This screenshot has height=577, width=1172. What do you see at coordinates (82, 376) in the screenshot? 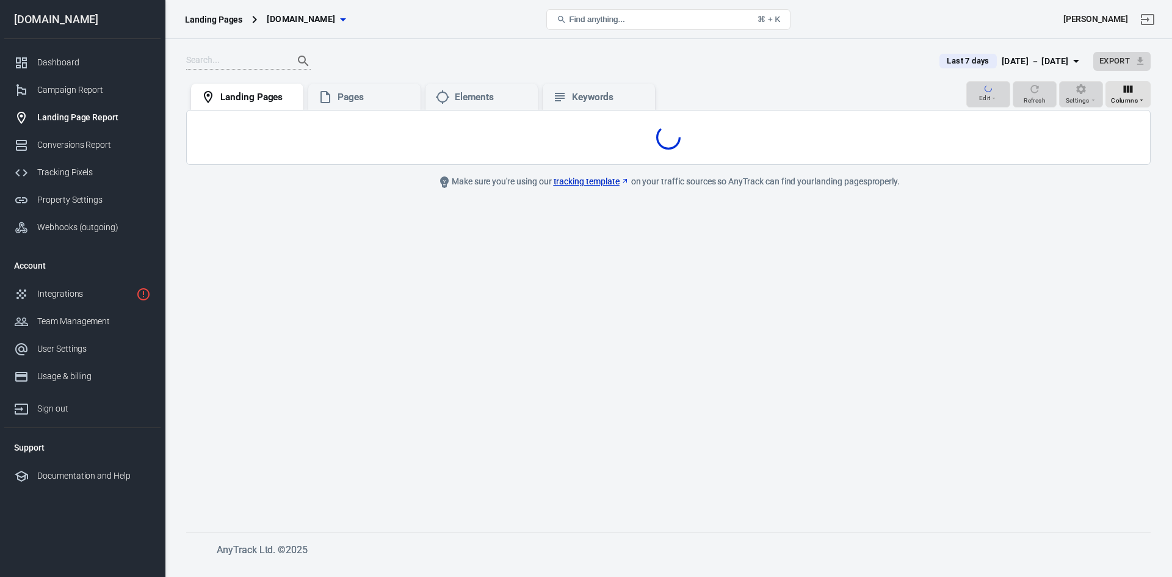
I see `a: Usage & billing` at bounding box center [82, 376].